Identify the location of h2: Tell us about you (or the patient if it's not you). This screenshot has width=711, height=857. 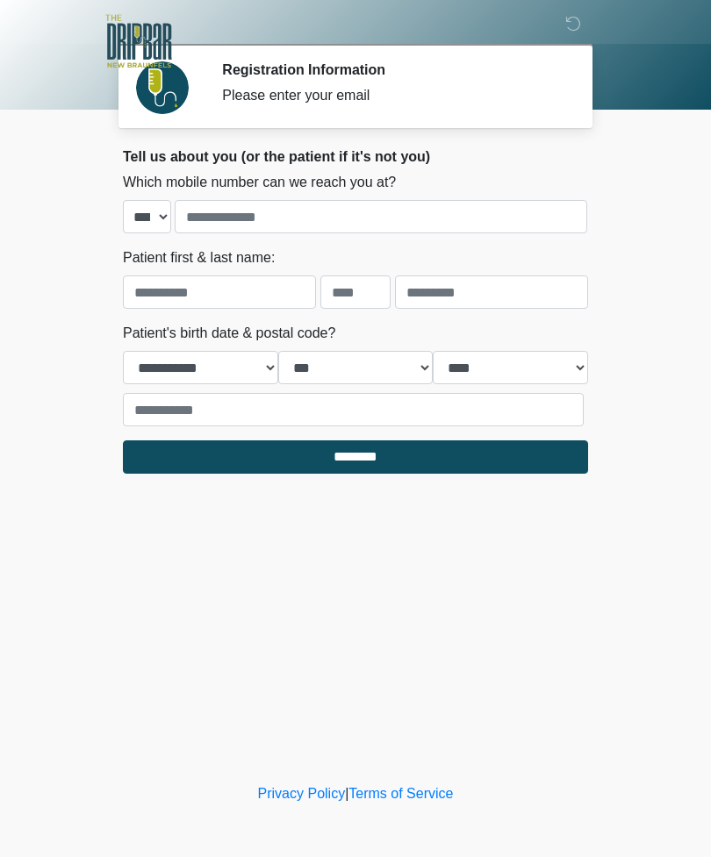
(355, 156).